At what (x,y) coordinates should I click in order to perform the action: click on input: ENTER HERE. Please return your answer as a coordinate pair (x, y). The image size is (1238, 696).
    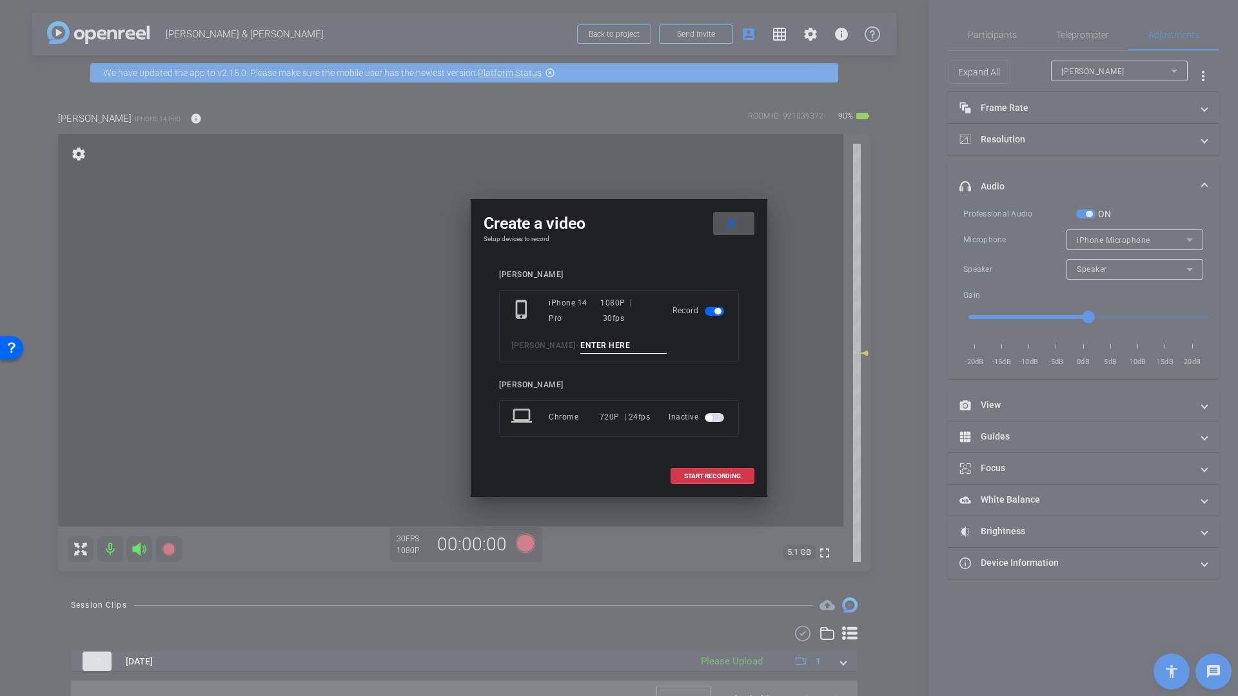
    Looking at the image, I should click on (623, 346).